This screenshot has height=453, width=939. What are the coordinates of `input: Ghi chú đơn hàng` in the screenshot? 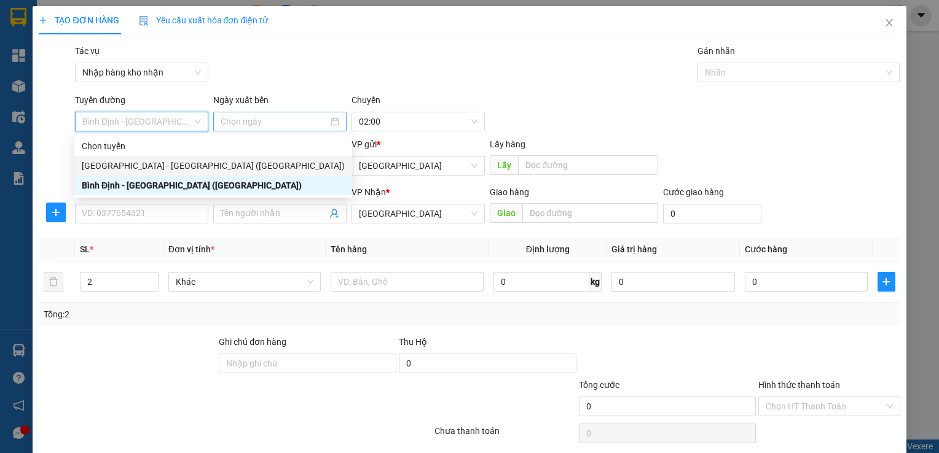 It's located at (307, 364).